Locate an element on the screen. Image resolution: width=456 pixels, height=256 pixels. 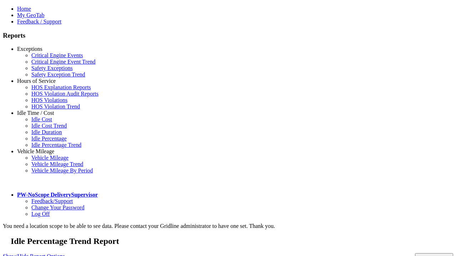
a: HOS Violation Trend is located at coordinates (56, 107).